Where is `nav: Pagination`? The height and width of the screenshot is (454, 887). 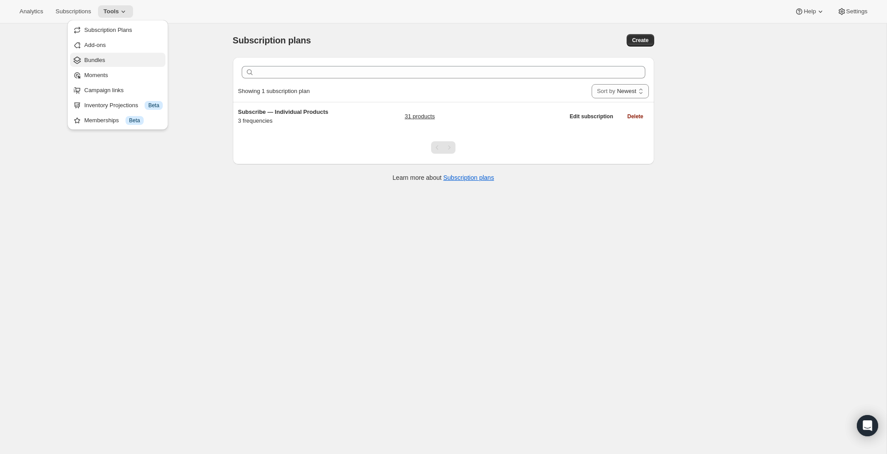 nav: Pagination is located at coordinates (443, 148).